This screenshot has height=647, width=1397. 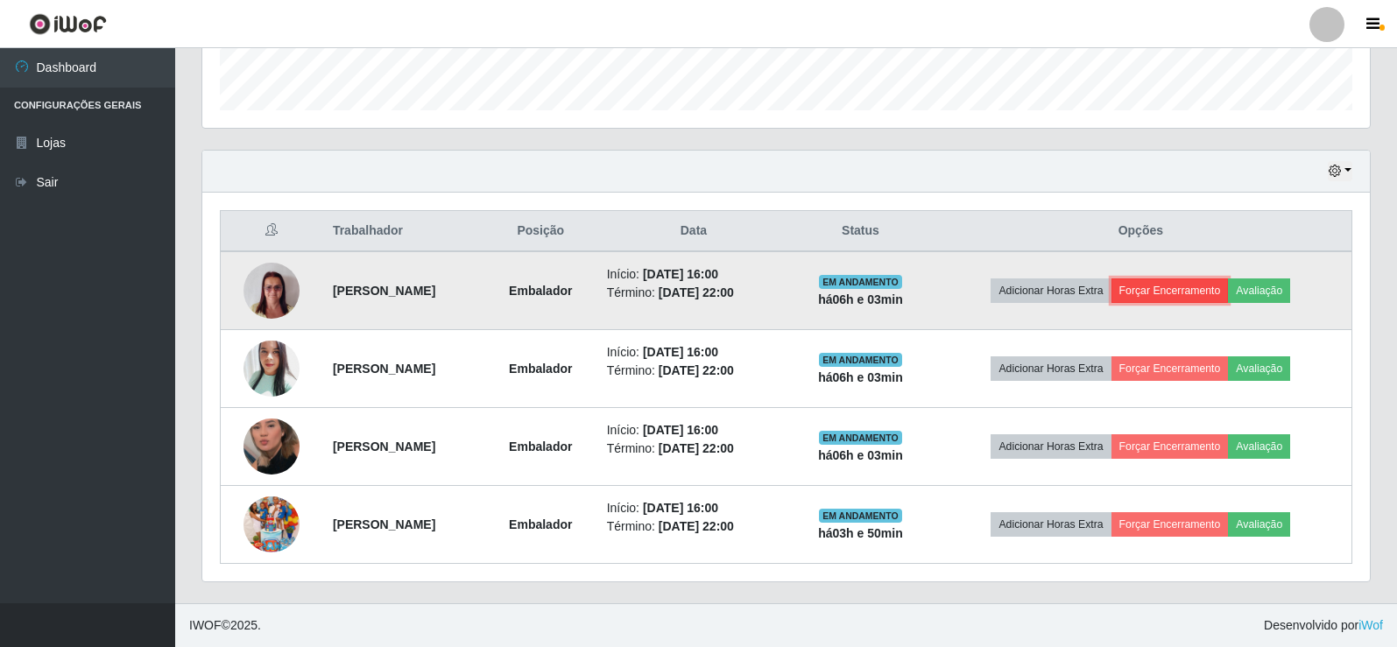 I want to click on th: Posição, so click(x=540, y=231).